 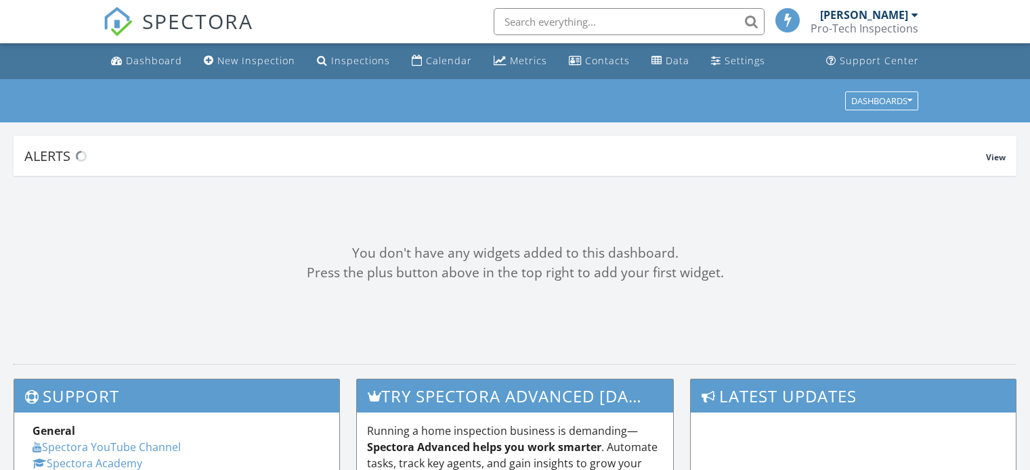 What do you see at coordinates (360, 60) in the screenshot?
I see `div: Inspections` at bounding box center [360, 60].